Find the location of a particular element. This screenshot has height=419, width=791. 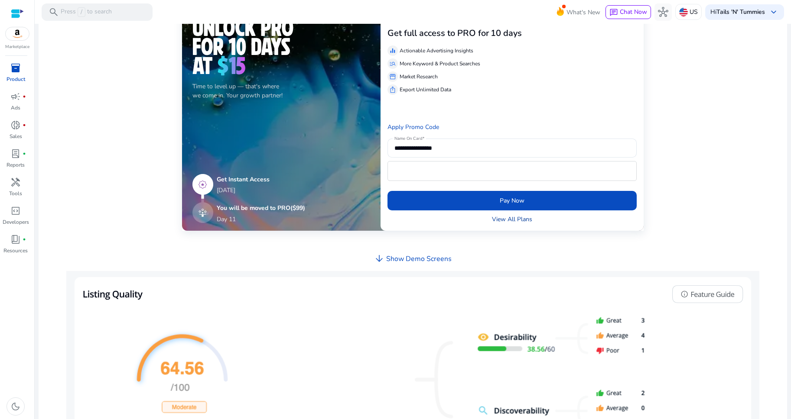

img: amazon.svg is located at coordinates (17, 34).